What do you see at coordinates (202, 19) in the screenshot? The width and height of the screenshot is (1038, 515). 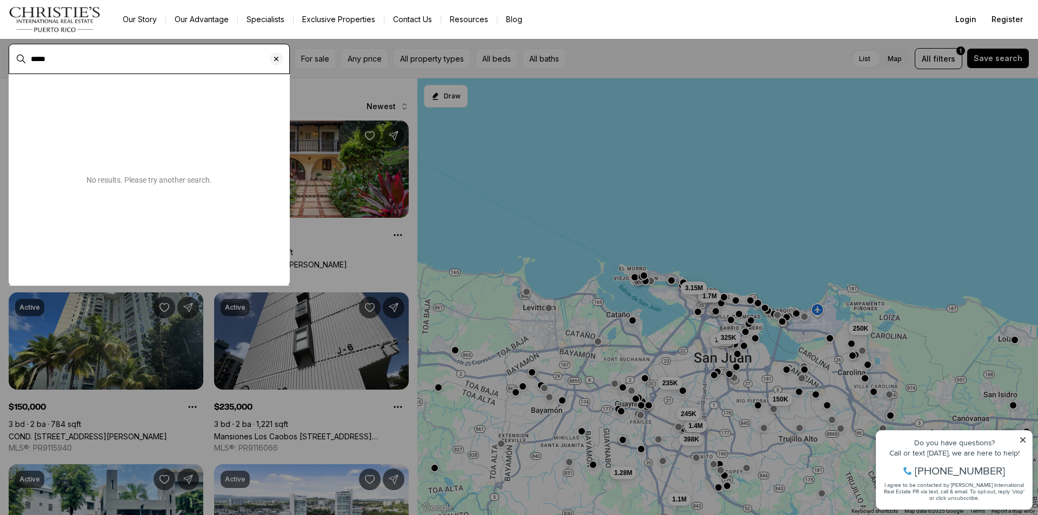 I see `a: Our Advantage` at bounding box center [202, 19].